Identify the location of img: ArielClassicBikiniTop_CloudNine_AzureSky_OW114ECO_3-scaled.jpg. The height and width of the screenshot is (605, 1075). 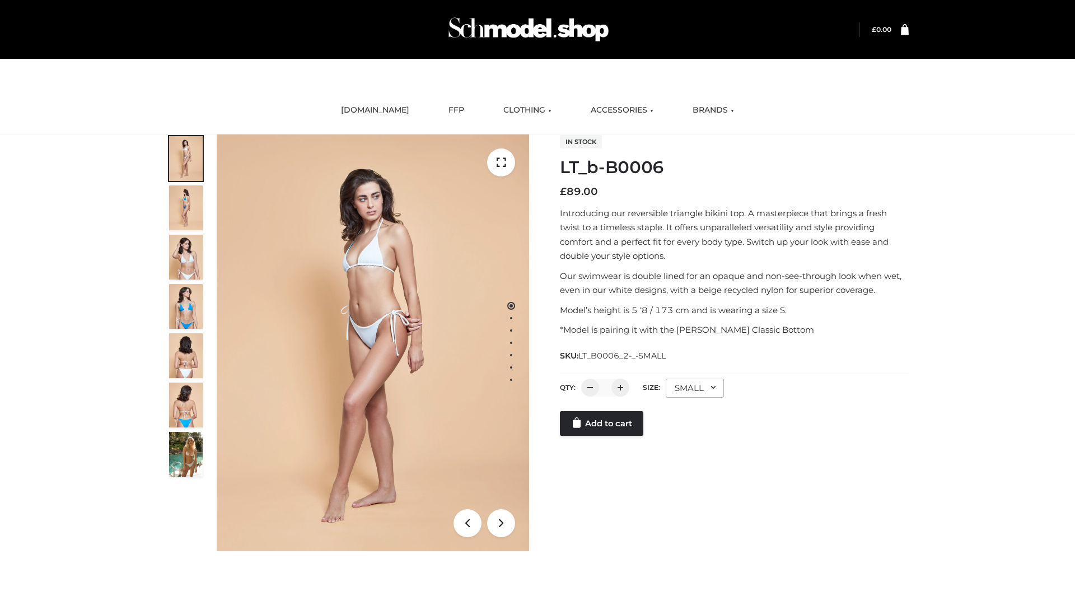
(186, 257).